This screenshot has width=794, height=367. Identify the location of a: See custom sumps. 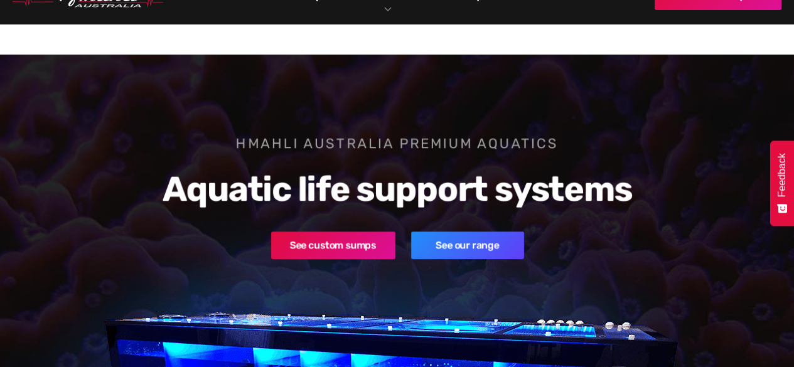
(333, 245).